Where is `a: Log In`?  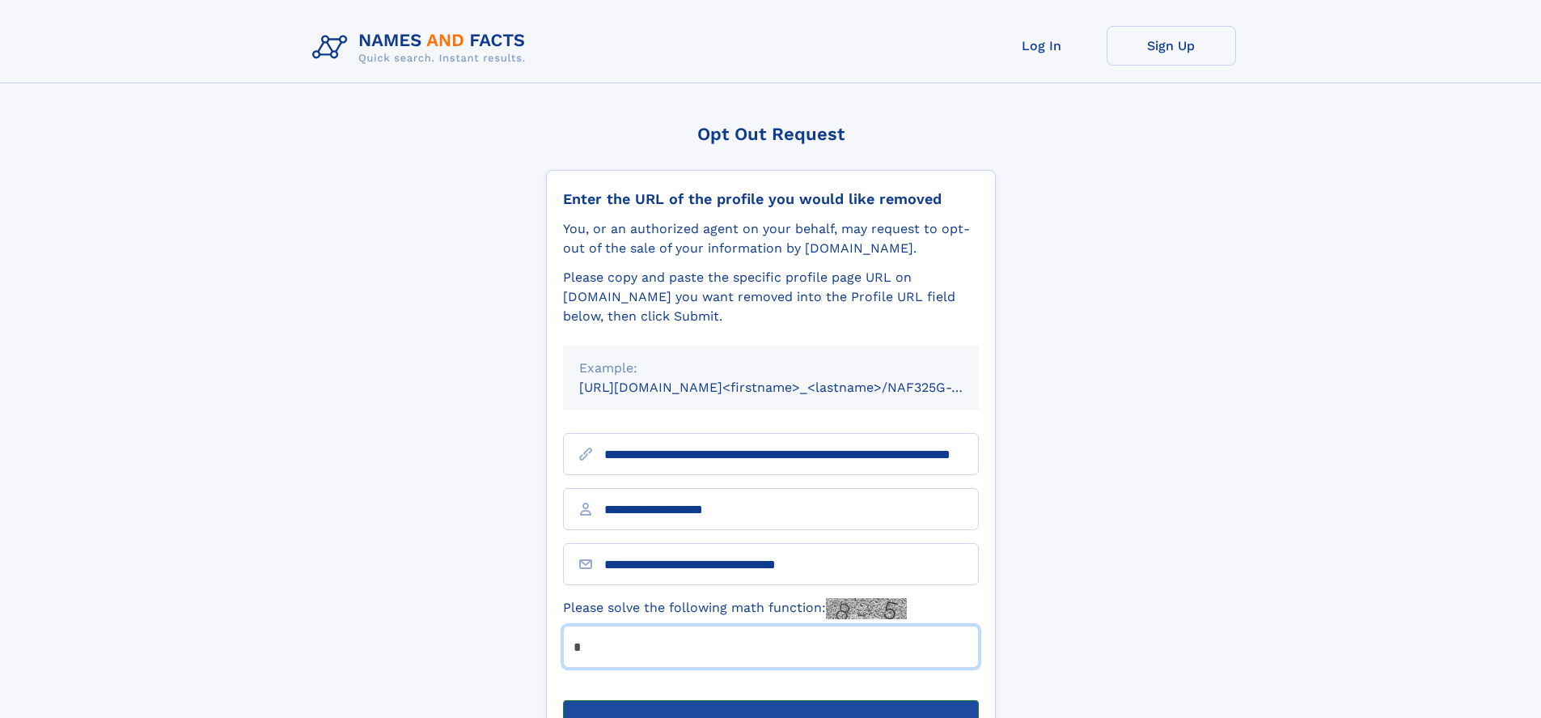 a: Log In is located at coordinates (1042, 45).